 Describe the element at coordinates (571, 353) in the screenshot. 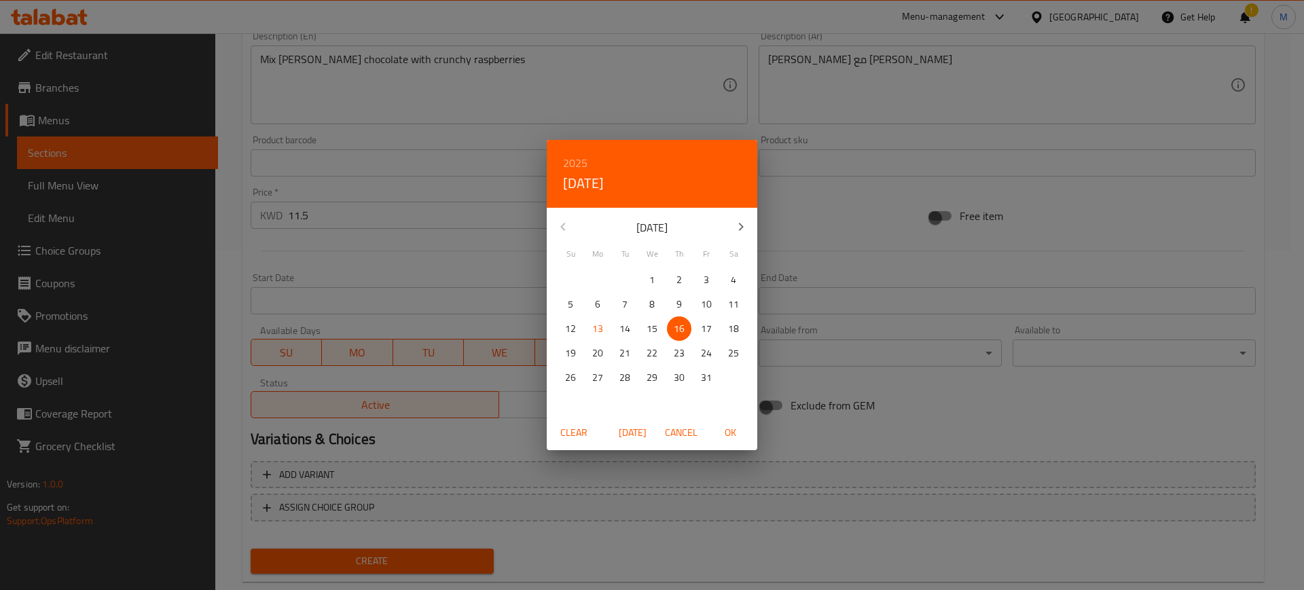

I see `p: 19` at that location.